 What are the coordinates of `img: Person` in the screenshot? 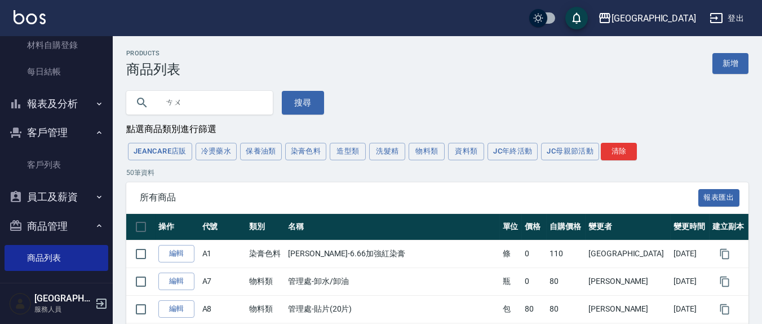 It's located at (20, 303).